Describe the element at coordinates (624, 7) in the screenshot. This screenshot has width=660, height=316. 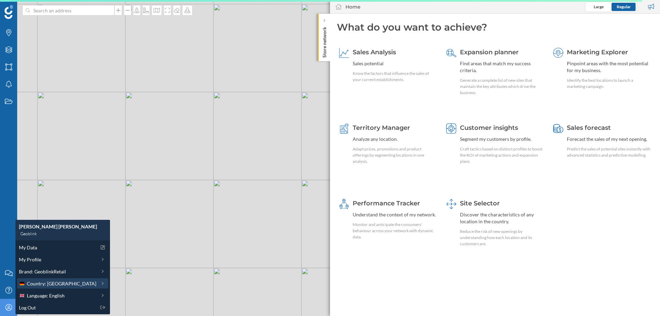
I see `span: Regular` at that location.